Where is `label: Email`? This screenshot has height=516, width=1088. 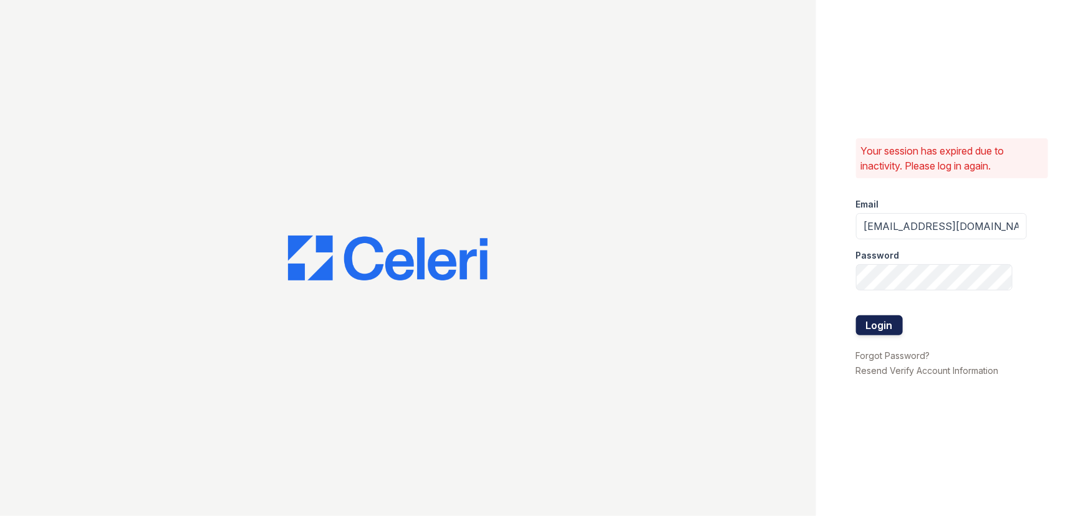
label: Email is located at coordinates (867, 204).